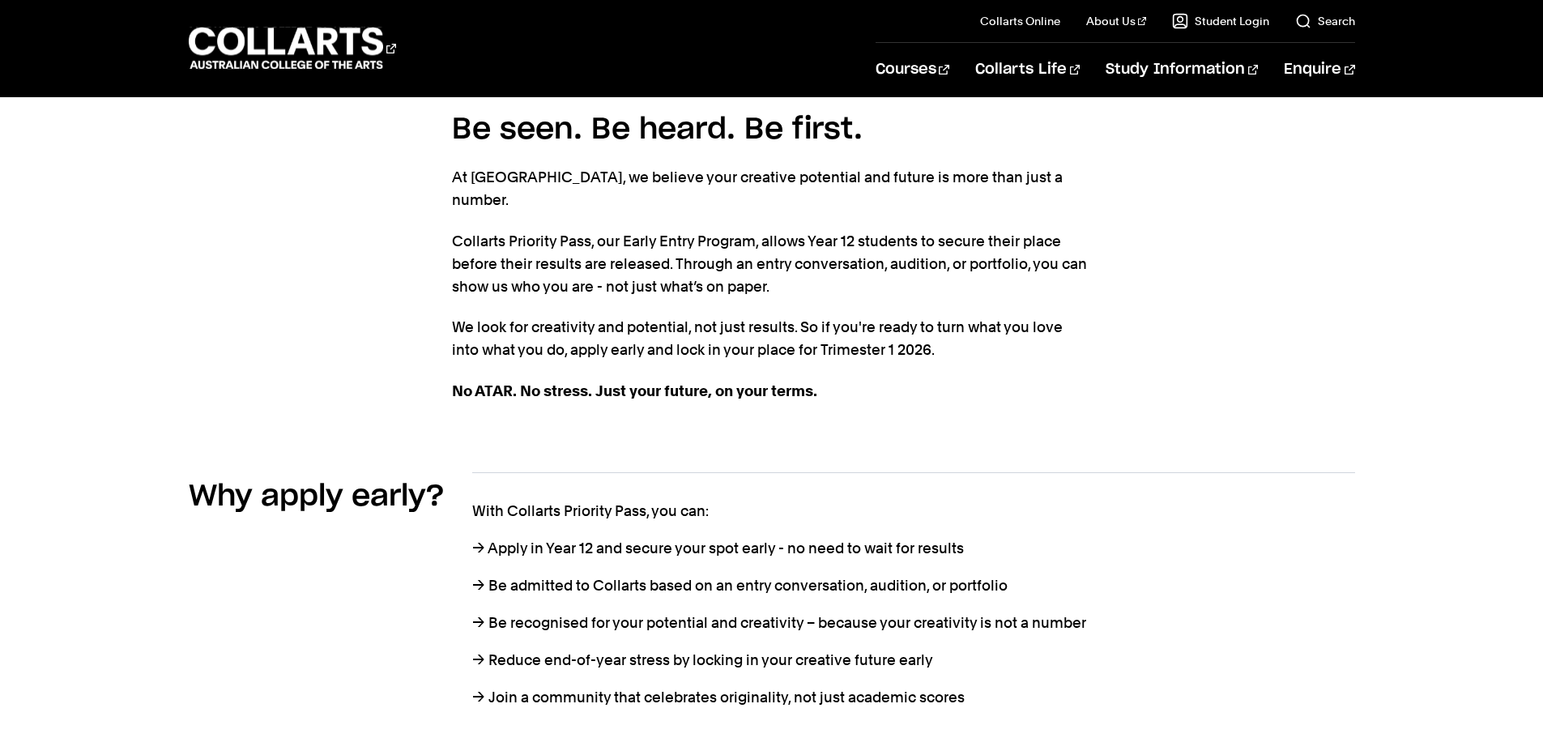  Describe the element at coordinates (912, 70) in the screenshot. I see `a: Courses` at that location.